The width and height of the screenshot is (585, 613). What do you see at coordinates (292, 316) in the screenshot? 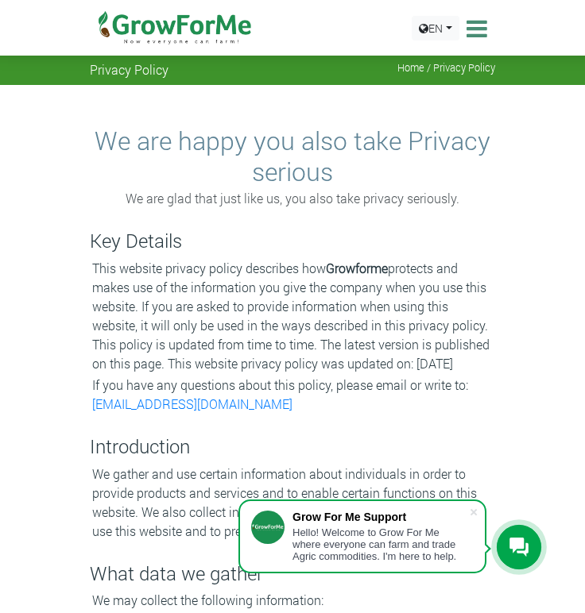
I see `p: This website privacy policy describes how protects and makes use of the information you give the ...` at bounding box center [292, 316].